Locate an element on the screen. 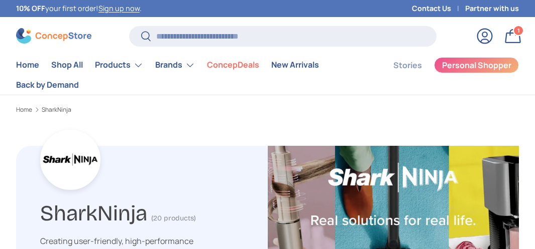 This screenshot has width=535, height=249. a: Back by Demand is located at coordinates (47, 85).